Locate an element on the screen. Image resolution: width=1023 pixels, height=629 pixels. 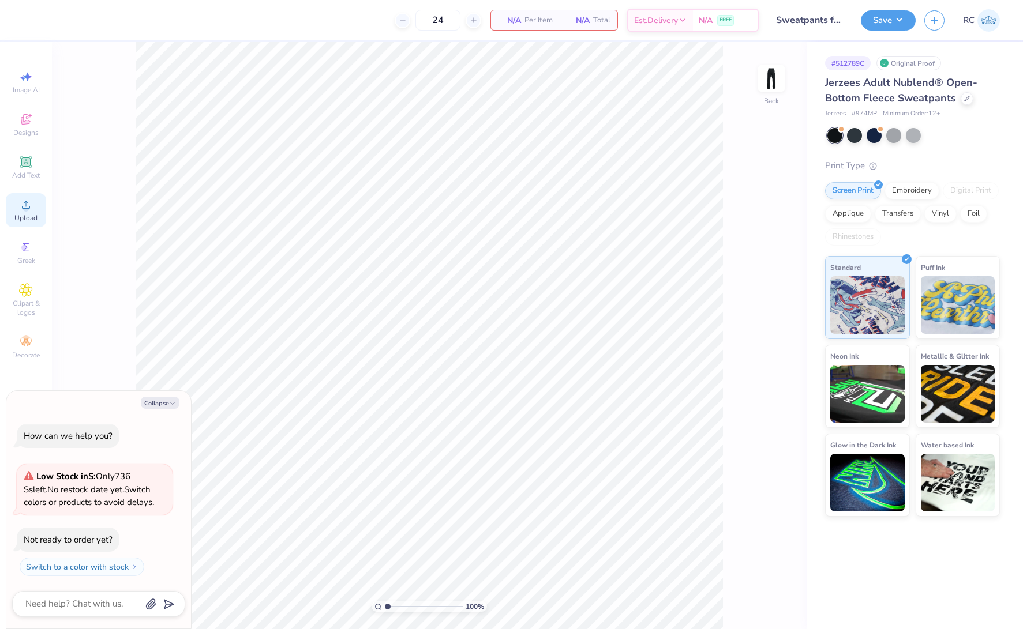
div: Digital Print is located at coordinates (970, 191).